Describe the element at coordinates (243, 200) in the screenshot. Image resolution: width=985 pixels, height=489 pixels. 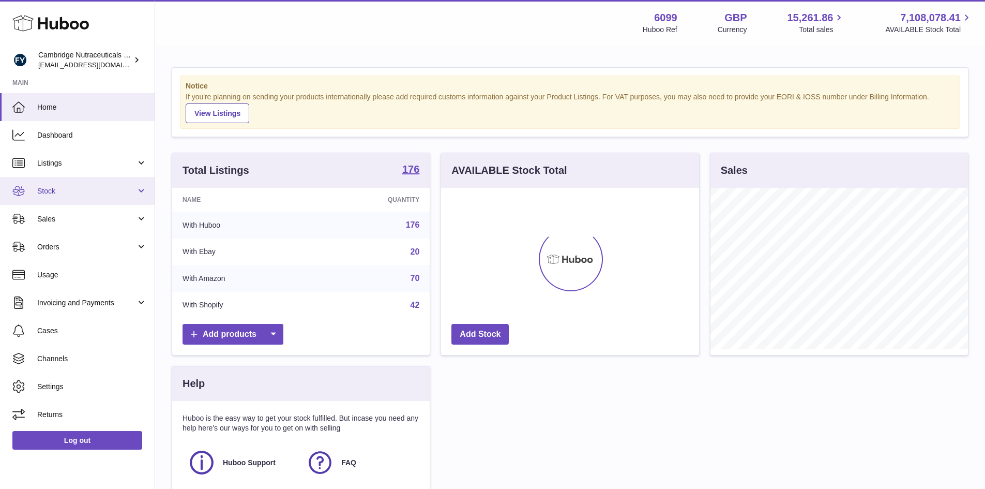
I see `th: Name` at that location.